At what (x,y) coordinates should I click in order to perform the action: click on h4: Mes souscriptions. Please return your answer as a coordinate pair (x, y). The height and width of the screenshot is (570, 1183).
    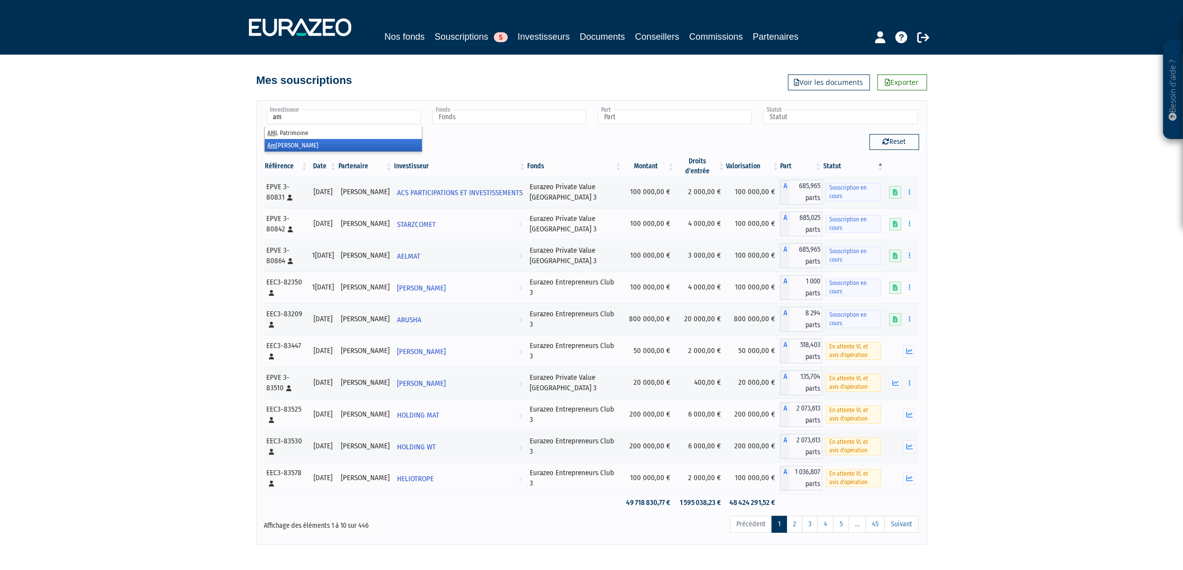
    Looking at the image, I should click on (304, 81).